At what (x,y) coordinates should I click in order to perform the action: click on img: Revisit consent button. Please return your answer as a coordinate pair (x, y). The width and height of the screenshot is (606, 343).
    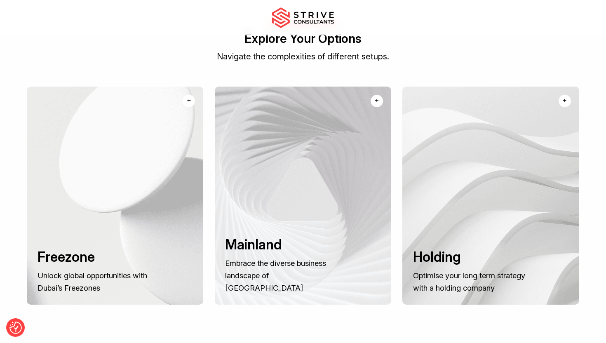
    Looking at the image, I should click on (16, 328).